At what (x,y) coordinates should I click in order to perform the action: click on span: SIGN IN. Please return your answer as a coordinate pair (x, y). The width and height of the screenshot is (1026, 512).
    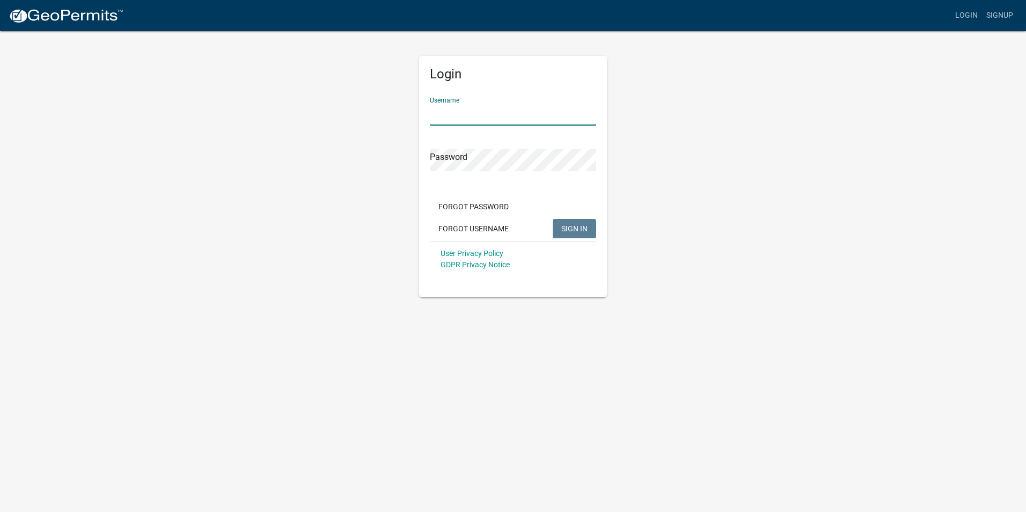
    Looking at the image, I should click on (574, 228).